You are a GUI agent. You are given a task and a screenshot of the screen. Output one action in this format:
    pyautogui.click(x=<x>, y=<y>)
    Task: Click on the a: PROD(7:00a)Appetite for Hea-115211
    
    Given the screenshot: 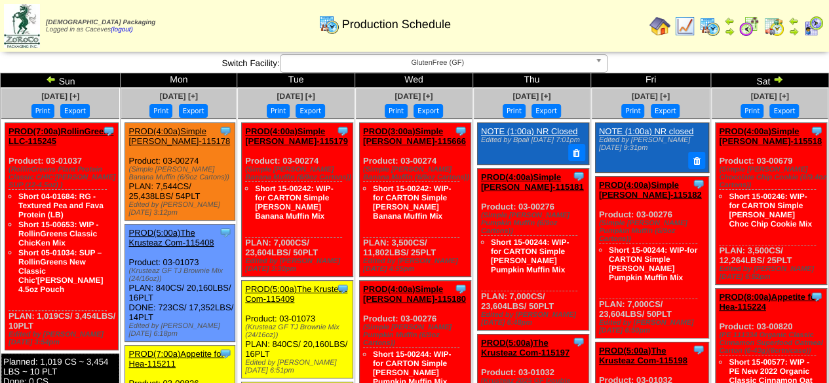 What is the action you would take?
    pyautogui.click(x=176, y=359)
    